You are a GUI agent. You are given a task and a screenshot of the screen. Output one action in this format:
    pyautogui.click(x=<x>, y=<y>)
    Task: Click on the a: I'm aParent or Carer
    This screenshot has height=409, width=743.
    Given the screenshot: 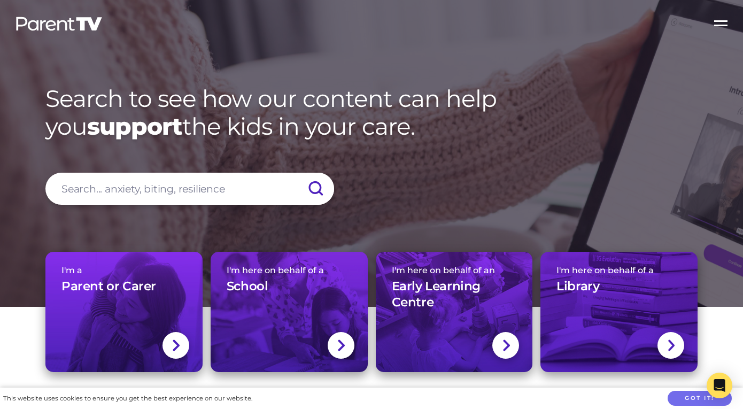 What is the action you would take?
    pyautogui.click(x=124, y=312)
    